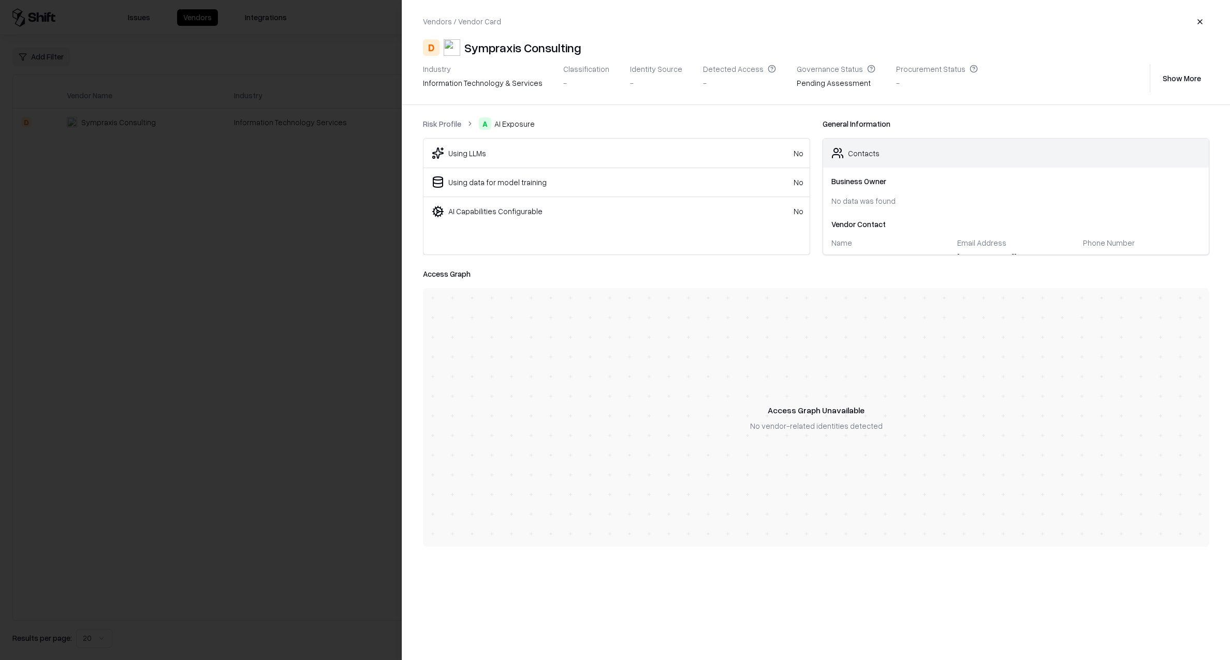 This screenshot has width=1230, height=660. Describe the element at coordinates (442, 124) in the screenshot. I see `a: Risk Profile` at that location.